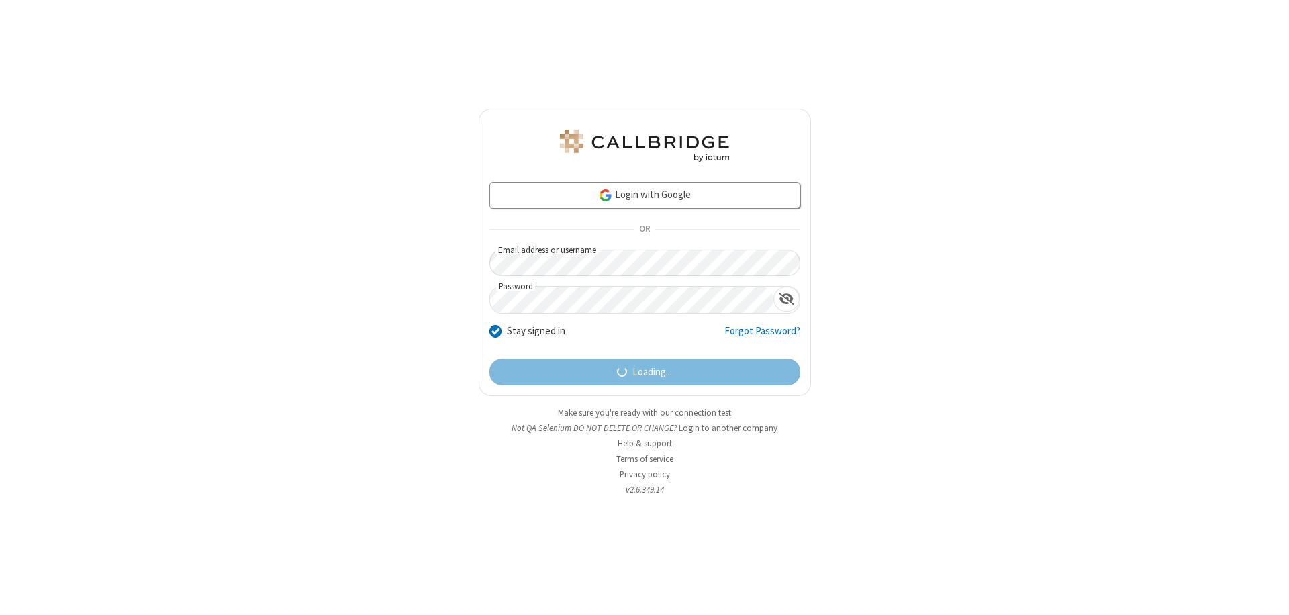 This screenshot has width=1289, height=615. I want to click on a: Help & support, so click(645, 443).